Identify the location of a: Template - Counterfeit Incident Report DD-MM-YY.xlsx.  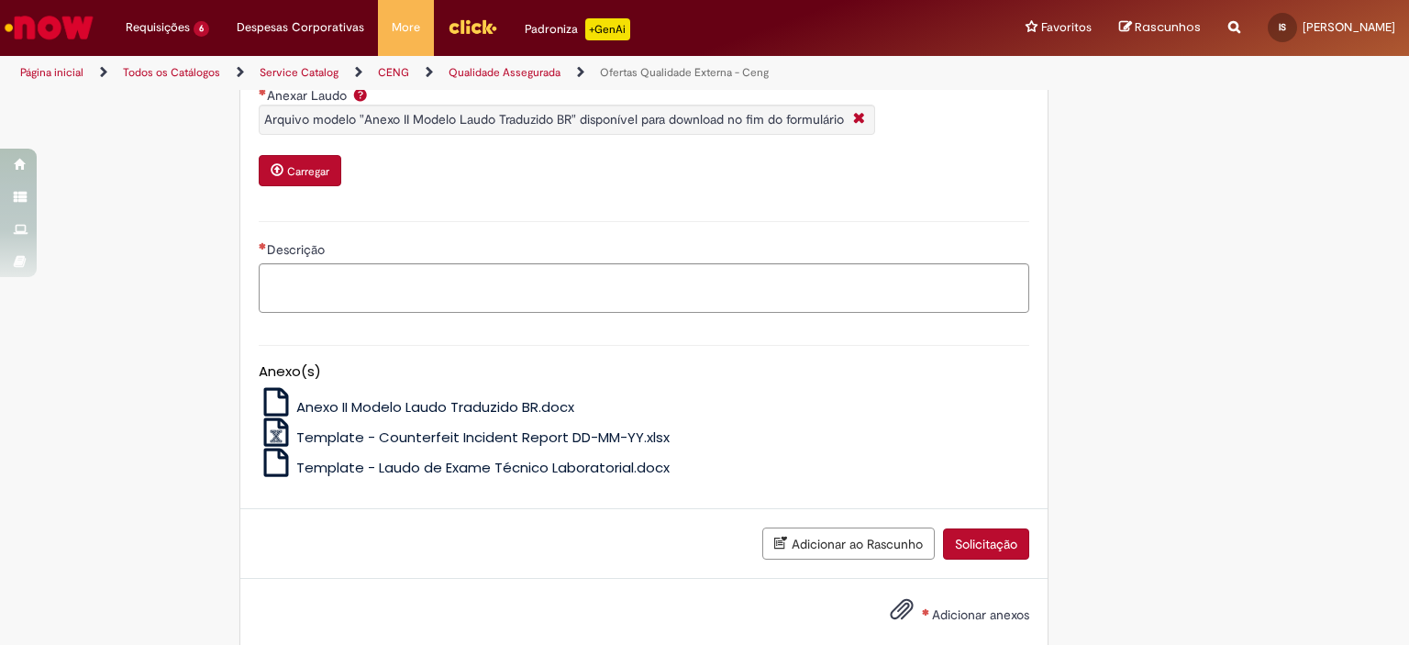
(464, 437).